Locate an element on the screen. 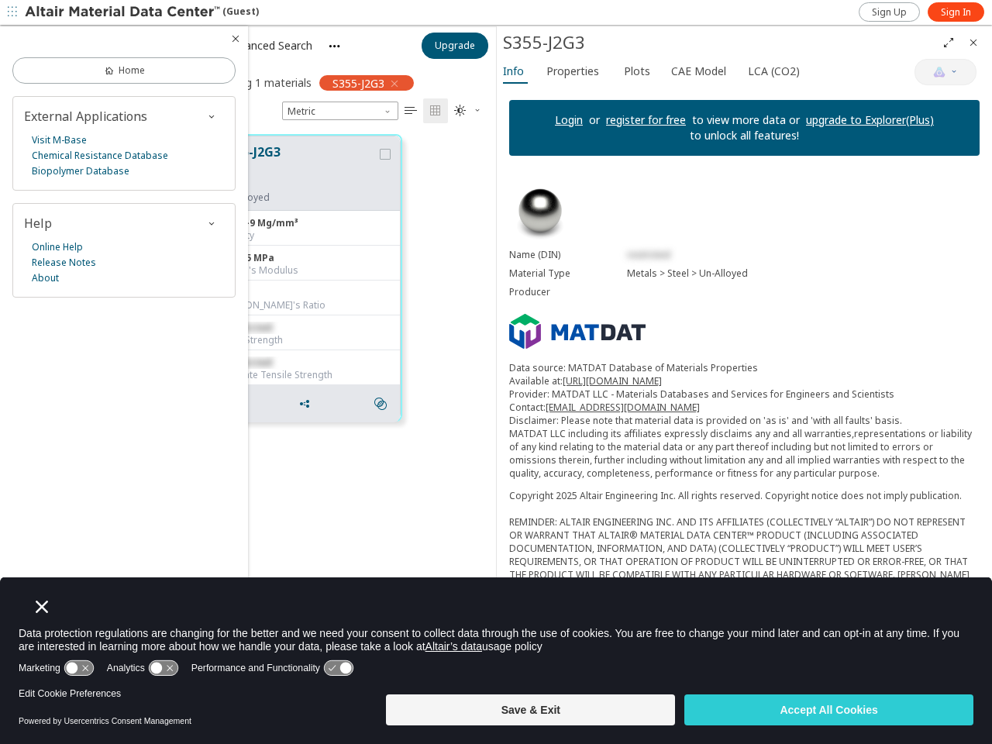  a: Online Help is located at coordinates (57, 247).